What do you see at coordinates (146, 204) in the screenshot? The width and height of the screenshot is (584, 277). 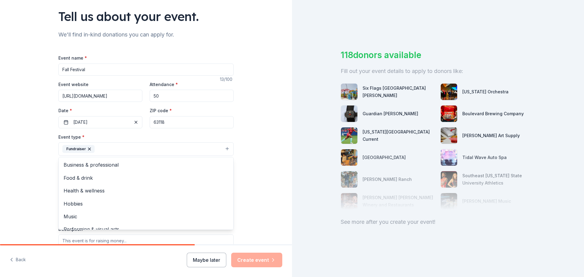 I see `span: Hobbies` at bounding box center [146, 204].